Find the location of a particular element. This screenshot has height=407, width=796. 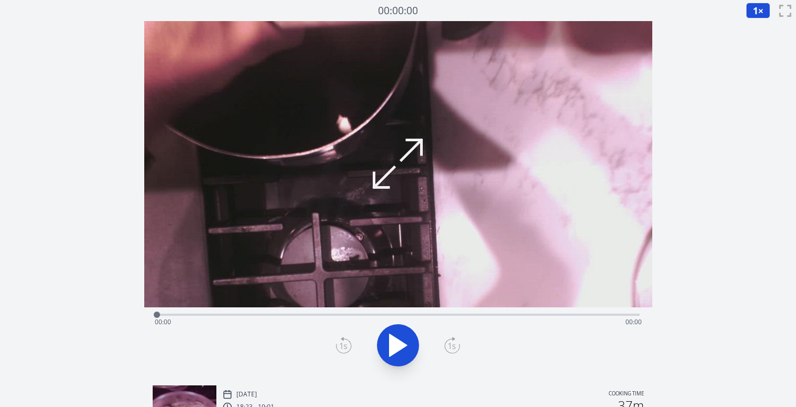

button: 1× is located at coordinates (758, 11).